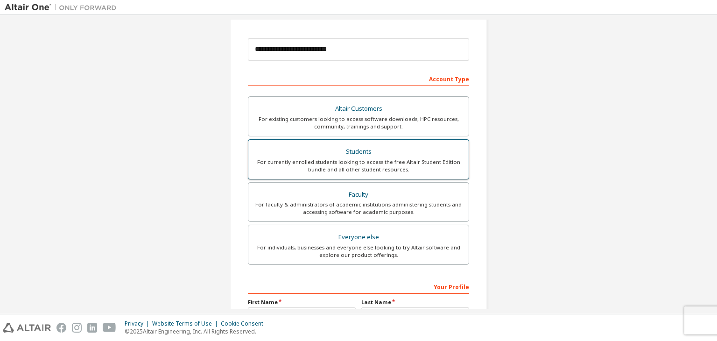 This screenshot has height=341, width=717. What do you see at coordinates (138, 324) in the screenshot?
I see `div: Privacy` at bounding box center [138, 324].